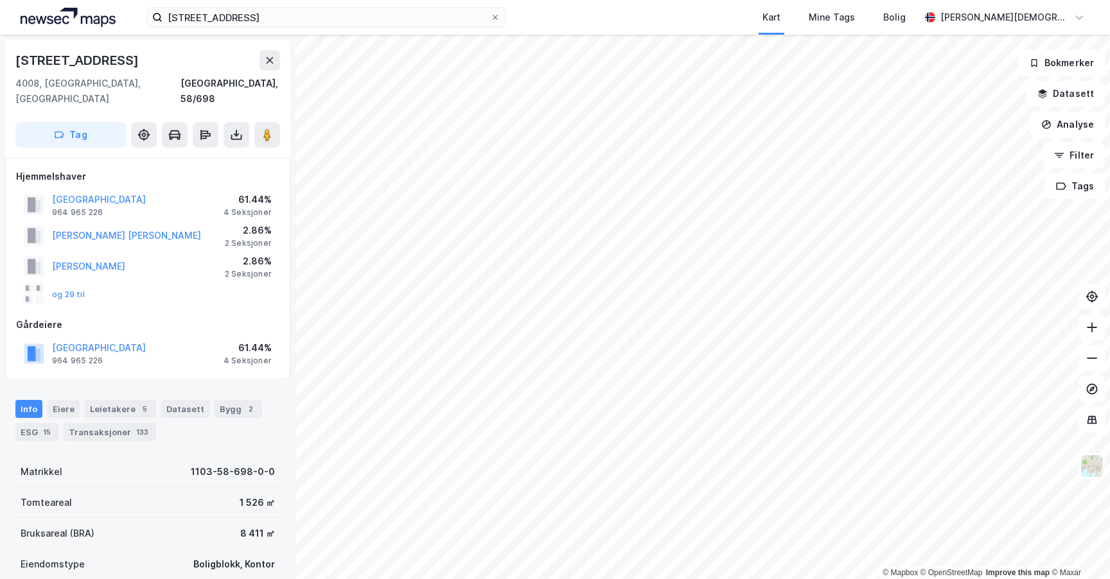 This screenshot has width=1110, height=579. What do you see at coordinates (148, 325) in the screenshot?
I see `div: Gårdeiere` at bounding box center [148, 325].